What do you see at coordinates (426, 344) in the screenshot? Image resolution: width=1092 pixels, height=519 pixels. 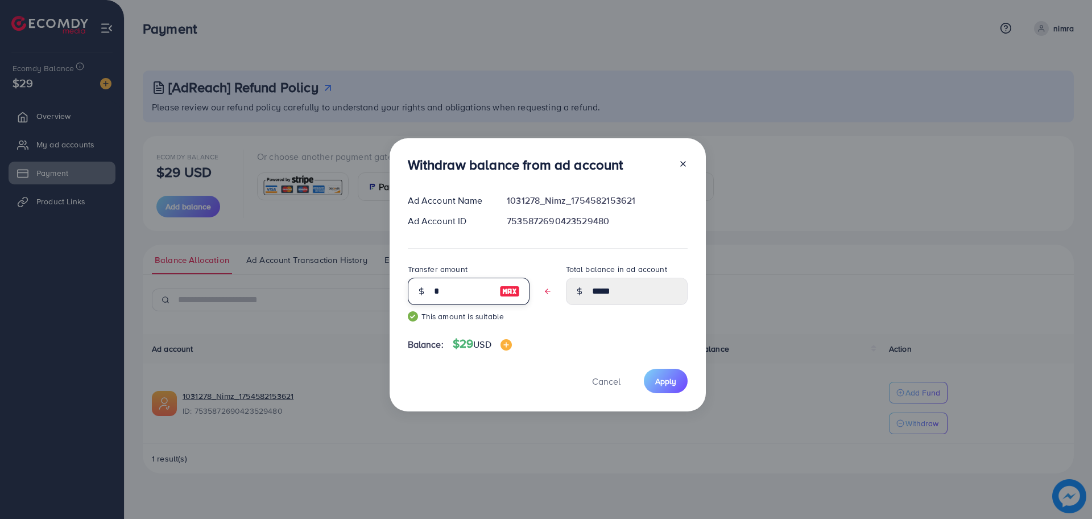 I see `span: Balance:` at bounding box center [426, 344].